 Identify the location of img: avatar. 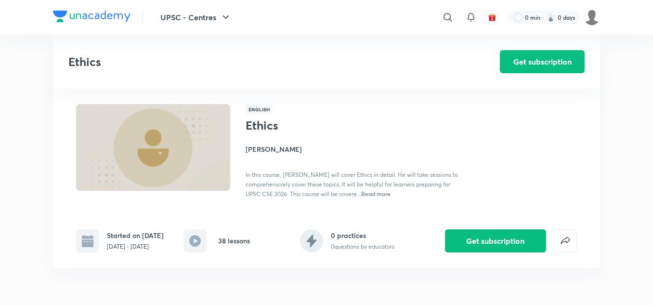
(492, 17).